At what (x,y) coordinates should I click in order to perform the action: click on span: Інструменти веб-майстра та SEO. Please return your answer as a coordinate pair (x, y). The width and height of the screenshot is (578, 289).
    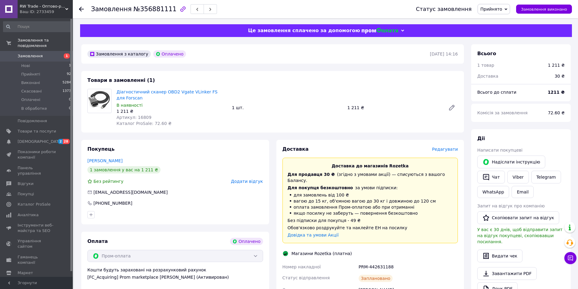
    Looking at the image, I should click on (37, 228).